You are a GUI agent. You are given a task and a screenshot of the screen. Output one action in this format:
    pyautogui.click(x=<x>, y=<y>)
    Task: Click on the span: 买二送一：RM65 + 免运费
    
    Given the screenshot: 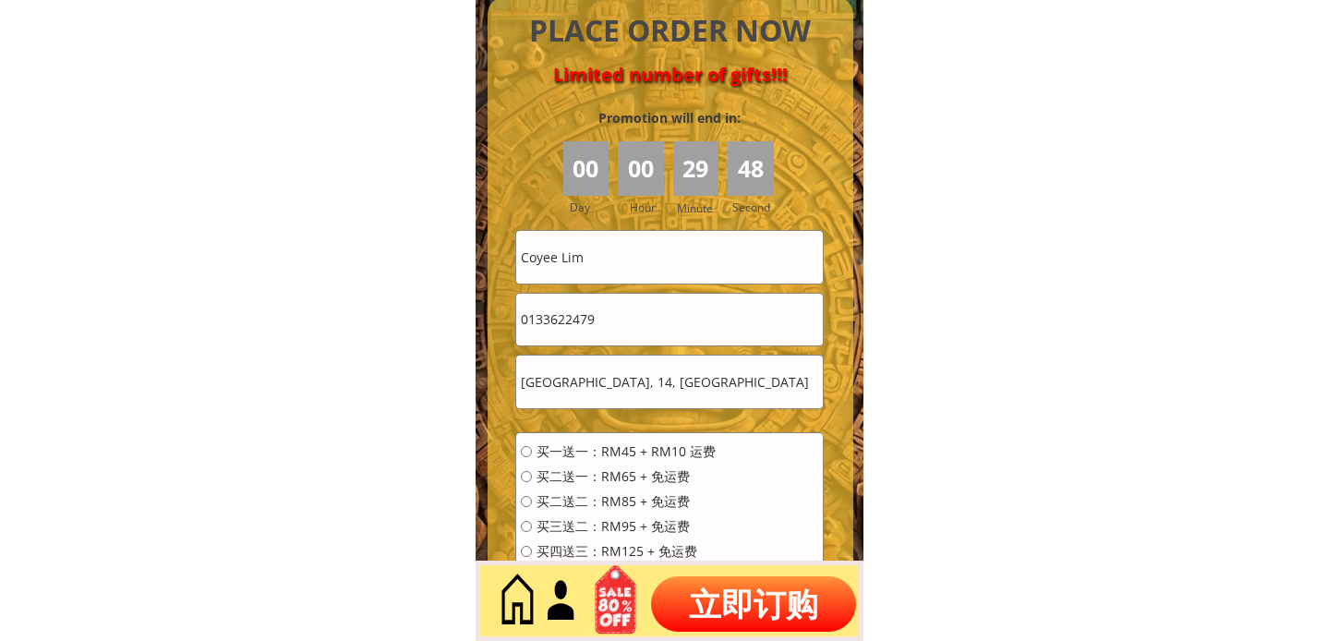 What is the action you would take?
    pyautogui.click(x=626, y=477)
    